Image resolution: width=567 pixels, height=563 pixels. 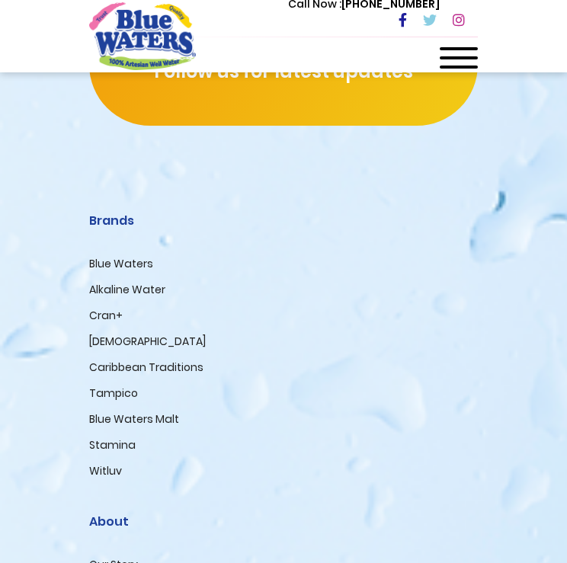 What do you see at coordinates (283, 521) in the screenshot?
I see `h2: About` at bounding box center [283, 521].